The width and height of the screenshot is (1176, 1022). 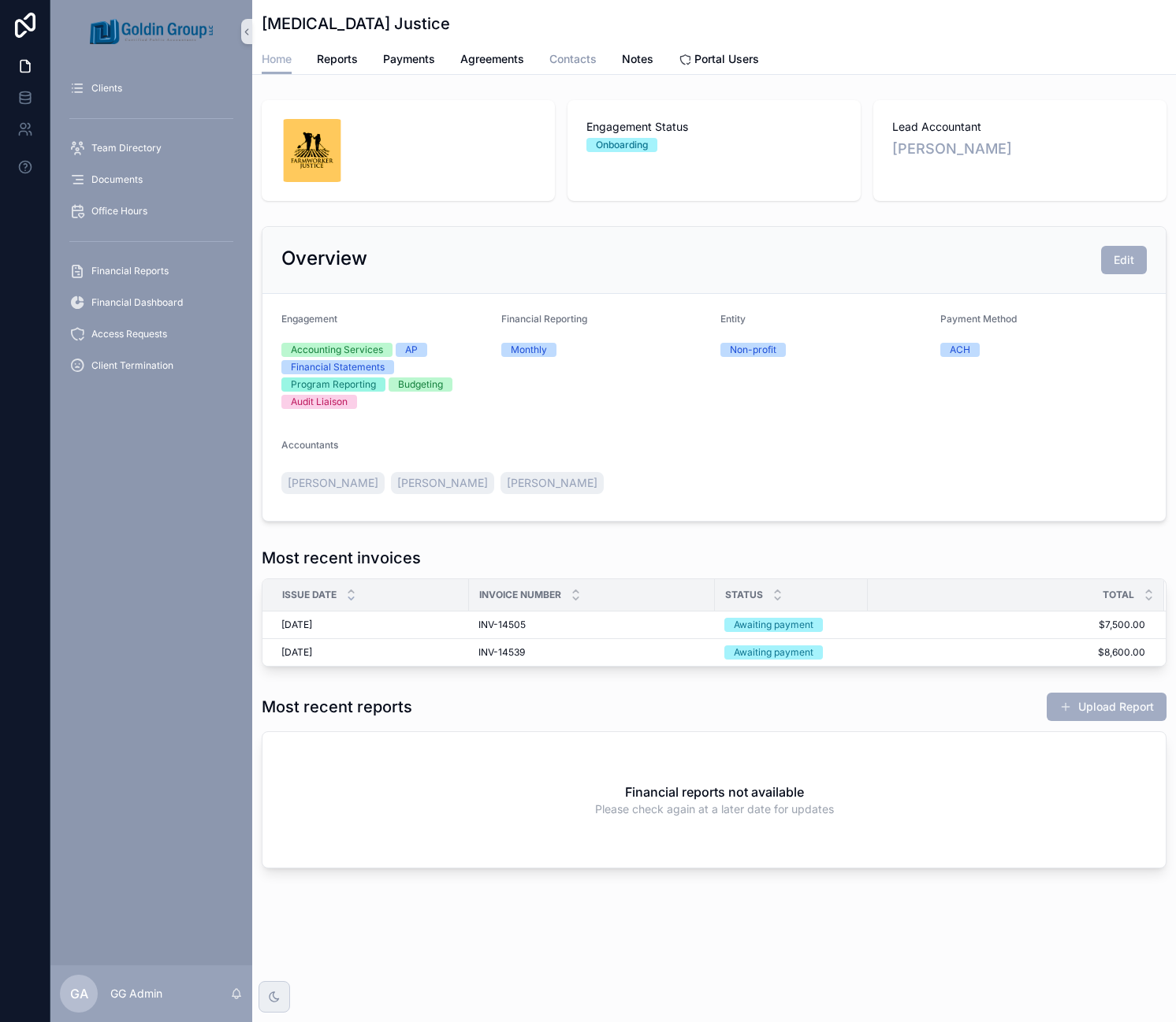 I want to click on img: logo.svg, so click(x=312, y=150).